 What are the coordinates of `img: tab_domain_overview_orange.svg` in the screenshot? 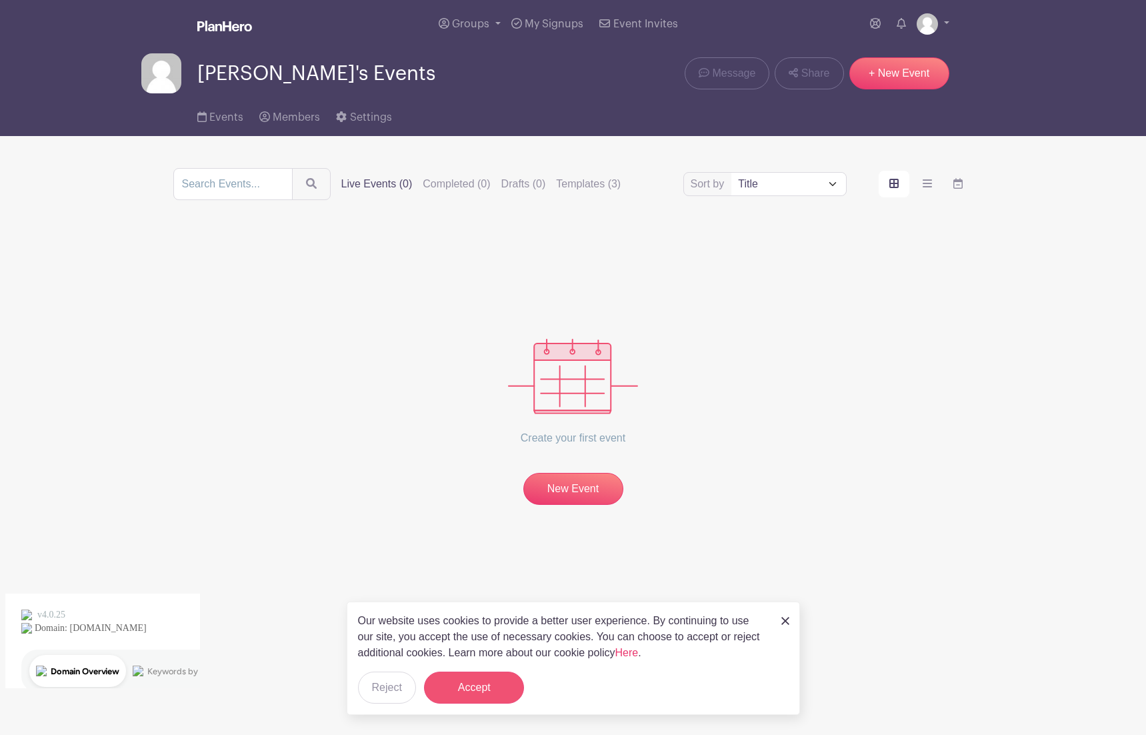 It's located at (41, 83).